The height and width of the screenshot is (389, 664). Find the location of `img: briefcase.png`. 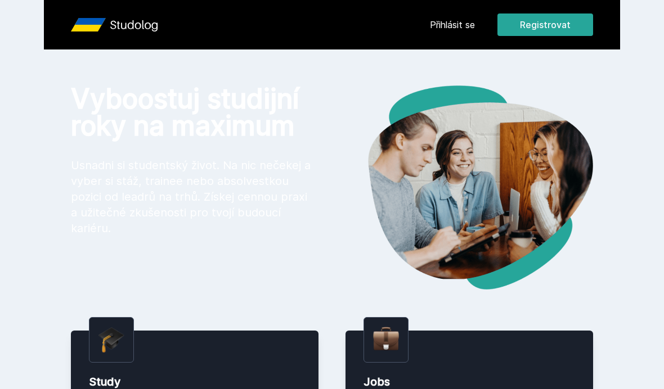

img: briefcase.png is located at coordinates (386, 339).